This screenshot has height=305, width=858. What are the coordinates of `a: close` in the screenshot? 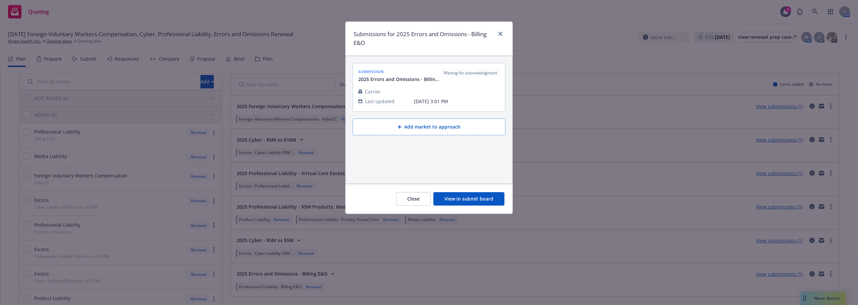 It's located at (500, 34).